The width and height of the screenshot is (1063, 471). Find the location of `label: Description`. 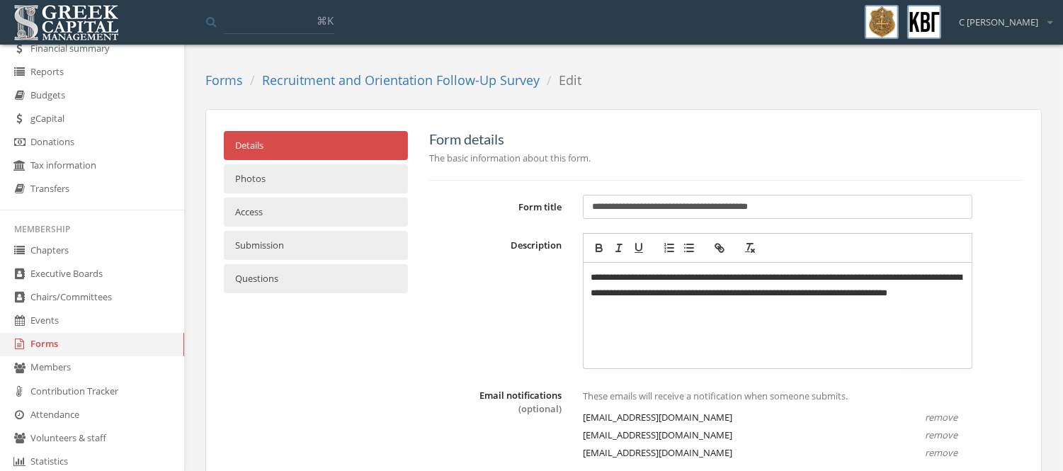

label: Description is located at coordinates (495, 243).